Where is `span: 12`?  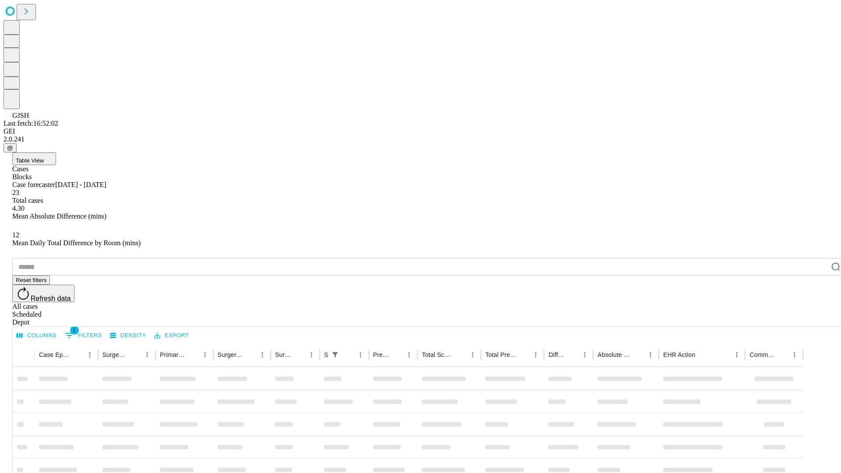 span: 12 is located at coordinates (16, 235).